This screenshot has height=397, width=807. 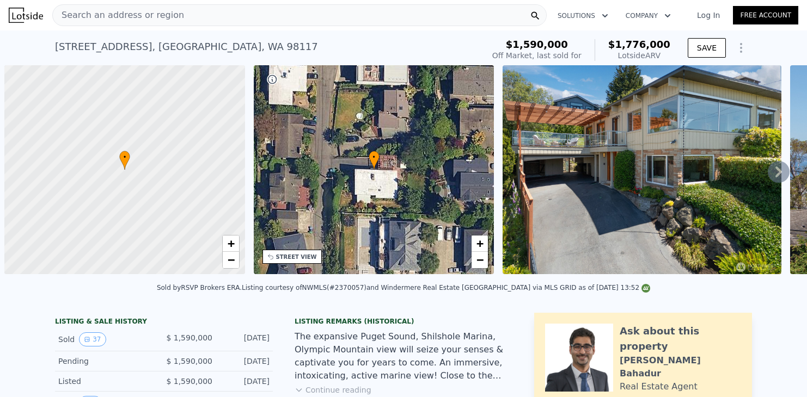 I want to click on div: STREET VIEW, so click(x=296, y=257).